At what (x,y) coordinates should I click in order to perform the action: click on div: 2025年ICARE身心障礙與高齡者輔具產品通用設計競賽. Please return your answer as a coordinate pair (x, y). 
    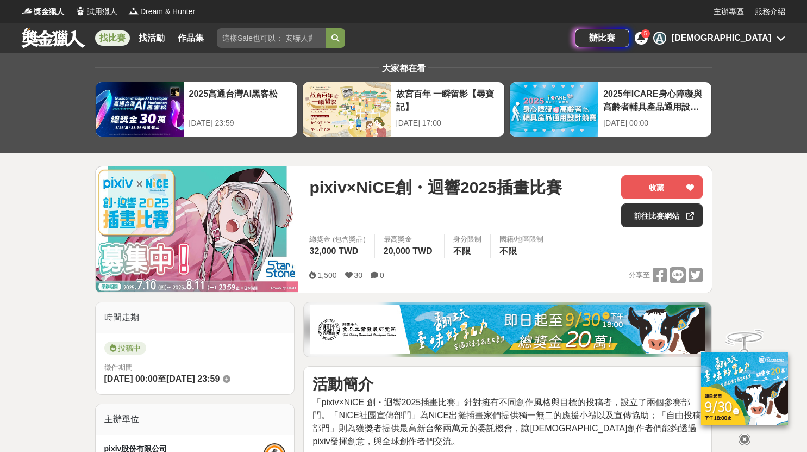
    Looking at the image, I should click on (655, 99).